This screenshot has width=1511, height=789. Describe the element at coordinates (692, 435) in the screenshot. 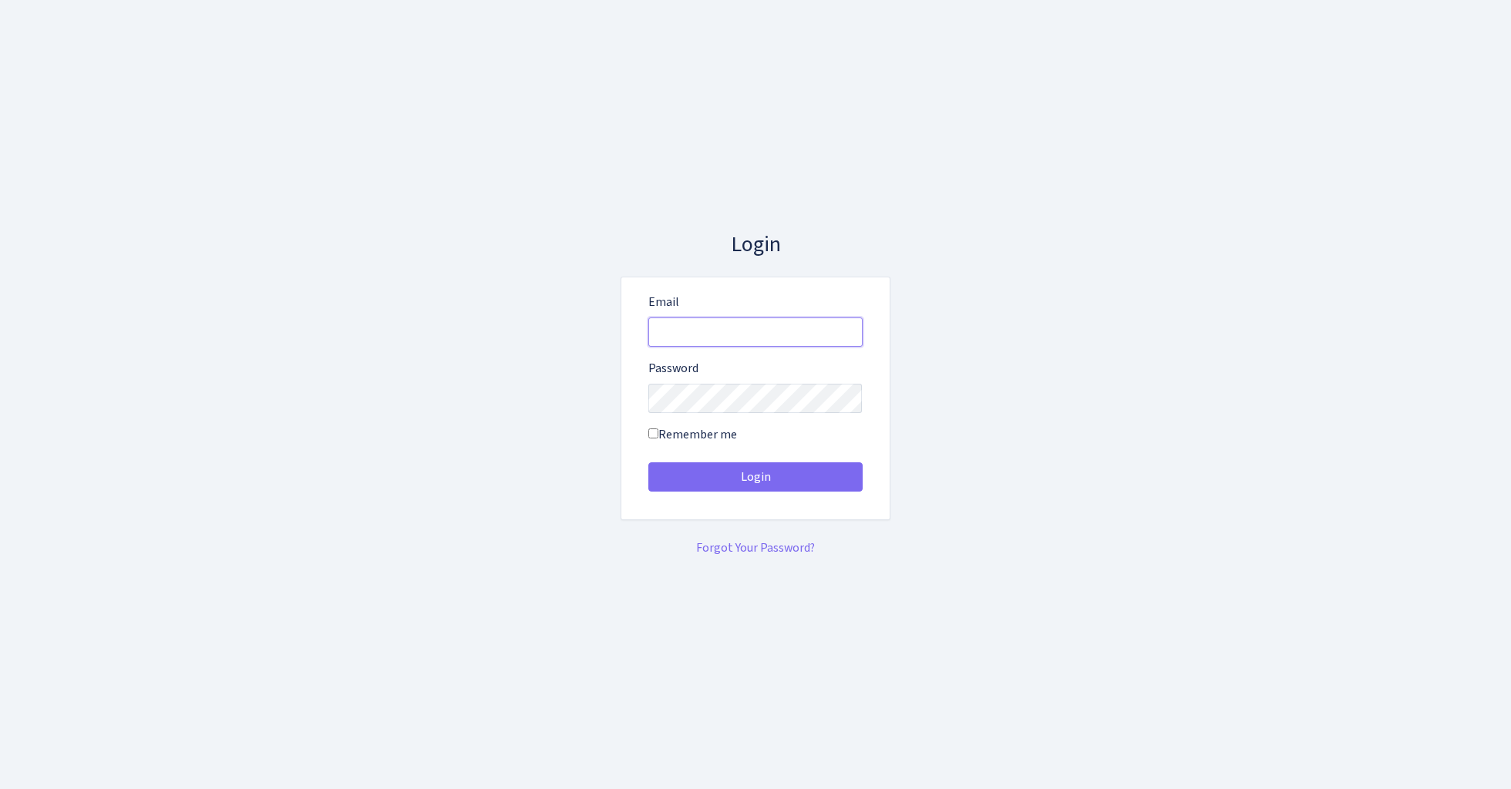

I see `label: Remember me` at that location.